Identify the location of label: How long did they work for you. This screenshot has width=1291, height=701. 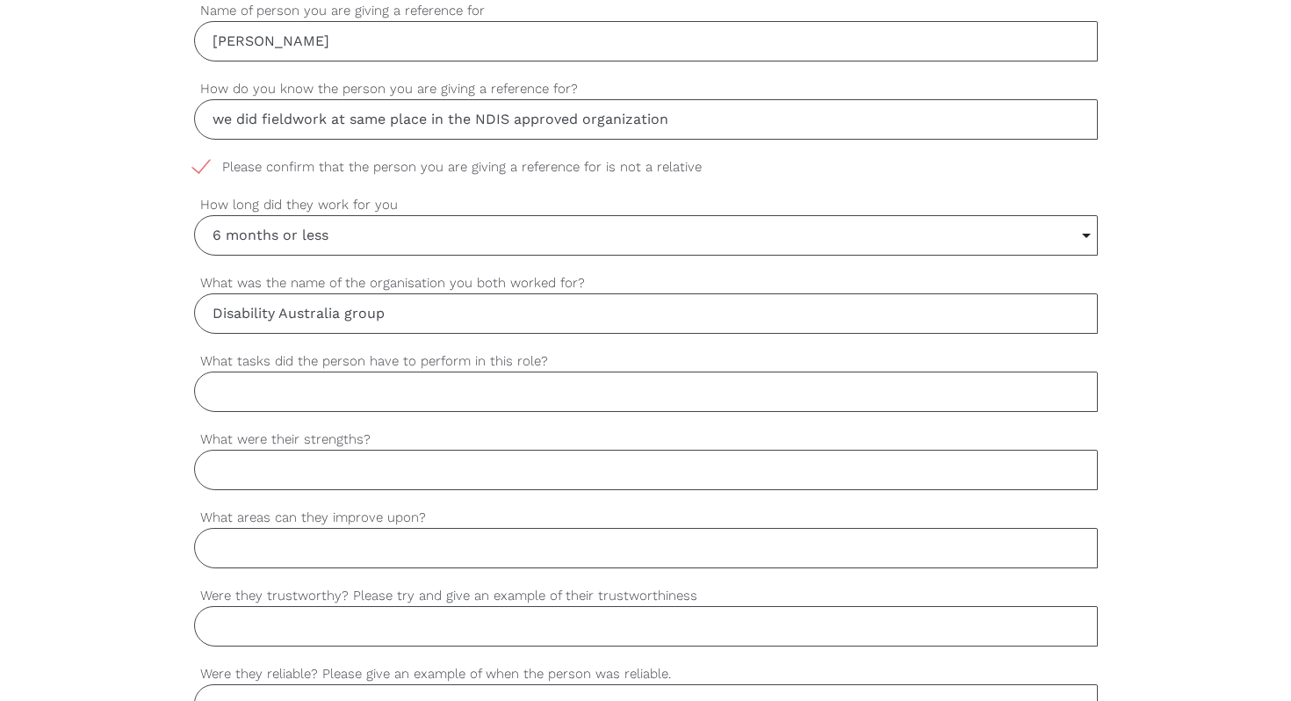
(645, 205).